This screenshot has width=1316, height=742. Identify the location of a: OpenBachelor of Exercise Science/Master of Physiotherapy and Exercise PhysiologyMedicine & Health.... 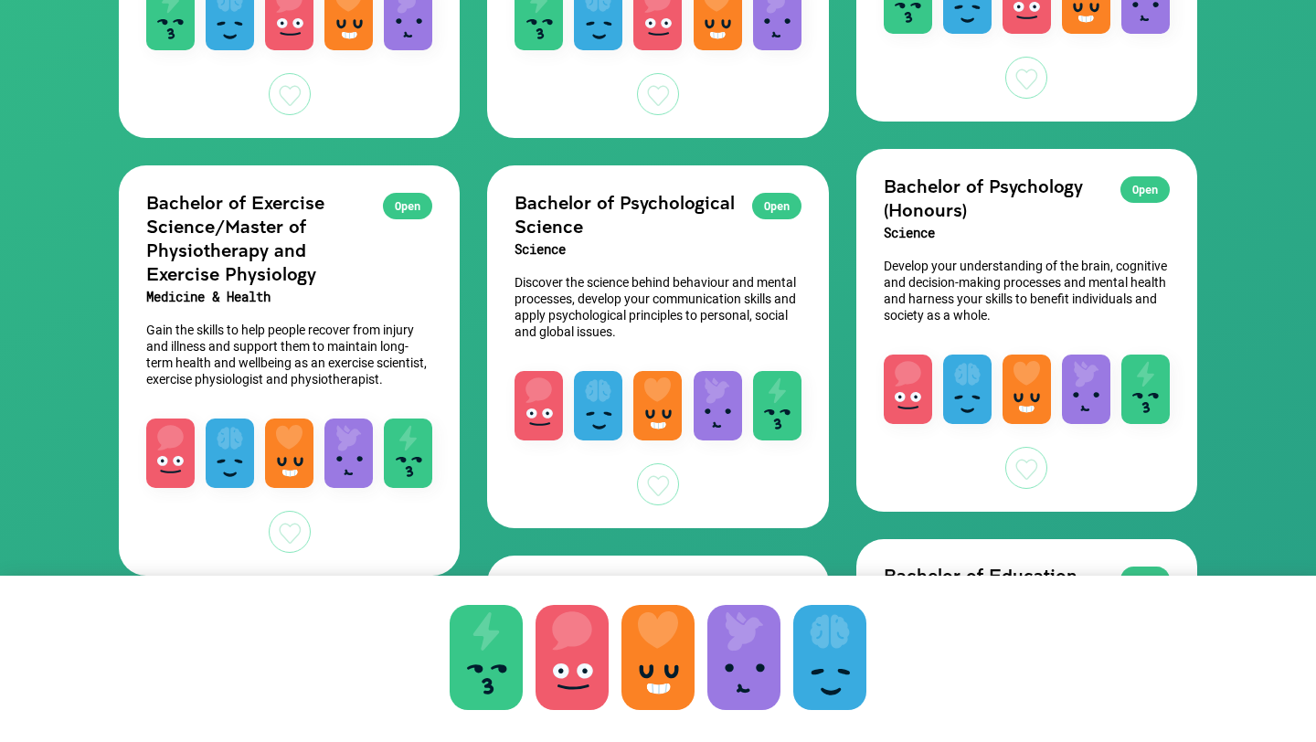
(289, 370).